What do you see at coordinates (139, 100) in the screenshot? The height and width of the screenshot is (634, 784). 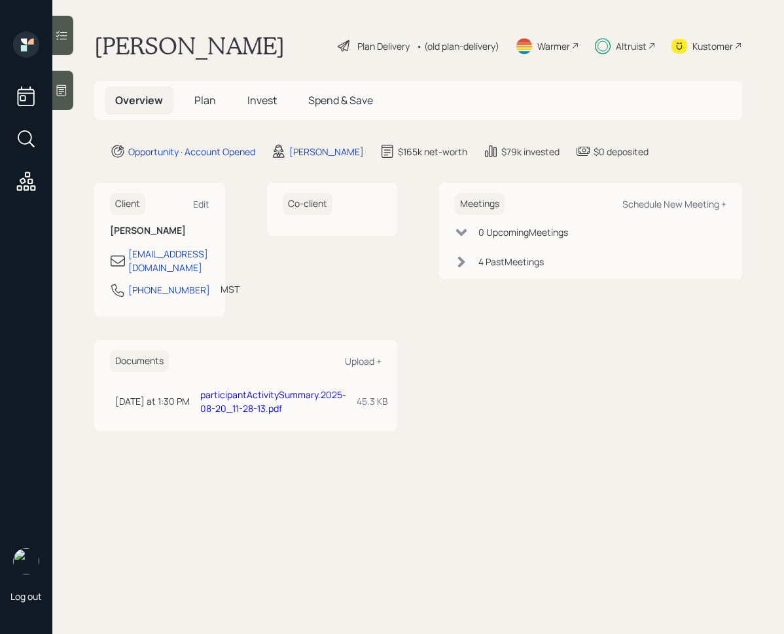 I see `span: Overview` at bounding box center [139, 100].